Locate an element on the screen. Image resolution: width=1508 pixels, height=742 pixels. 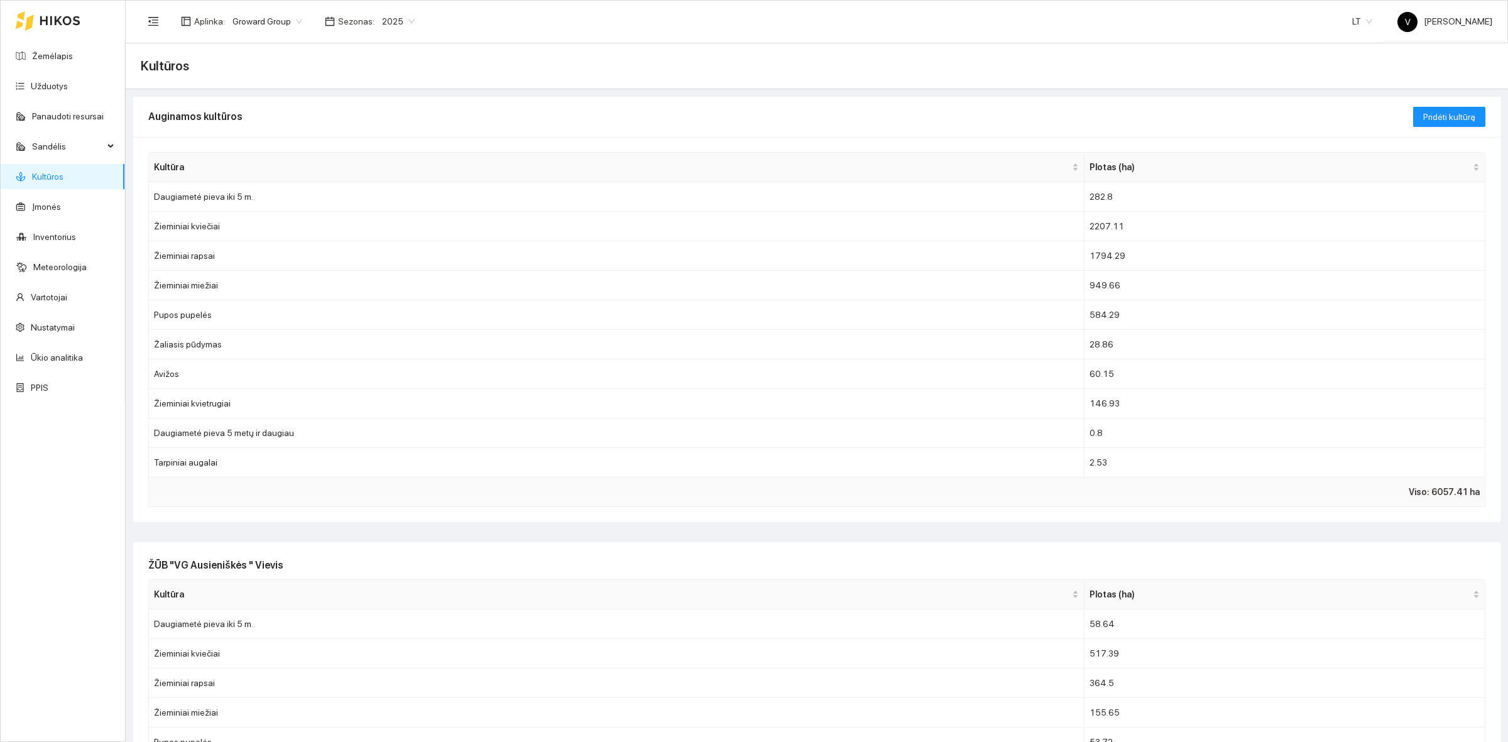
td: Pupos pupelės is located at coordinates (616, 315).